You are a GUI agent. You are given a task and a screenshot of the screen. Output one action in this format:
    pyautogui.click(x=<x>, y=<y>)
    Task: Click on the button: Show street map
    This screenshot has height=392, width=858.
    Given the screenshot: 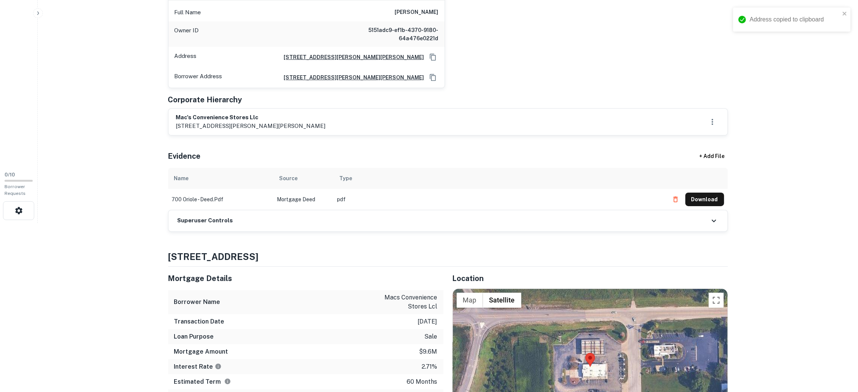 What is the action you would take?
    pyautogui.click(x=470, y=300)
    